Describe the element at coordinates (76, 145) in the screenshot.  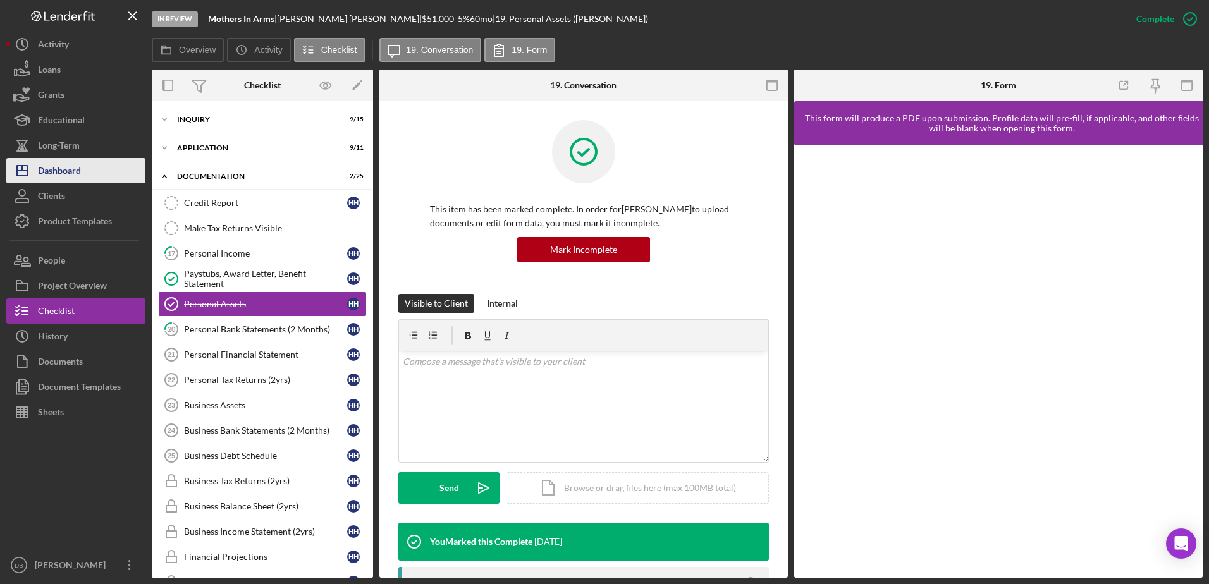
I see `a: Long-Term` at that location.